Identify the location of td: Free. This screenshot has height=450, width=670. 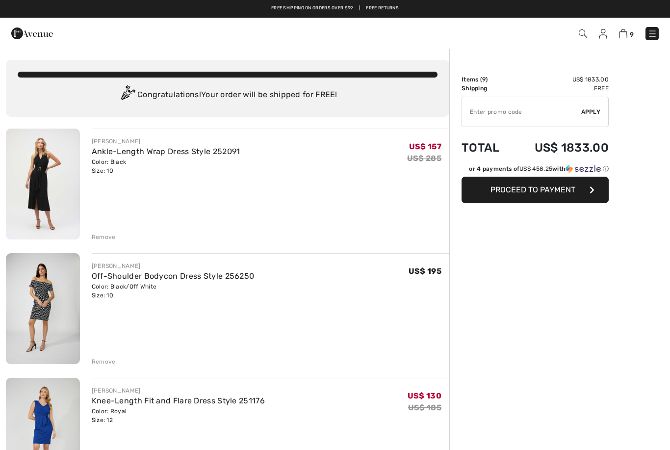
(560, 88).